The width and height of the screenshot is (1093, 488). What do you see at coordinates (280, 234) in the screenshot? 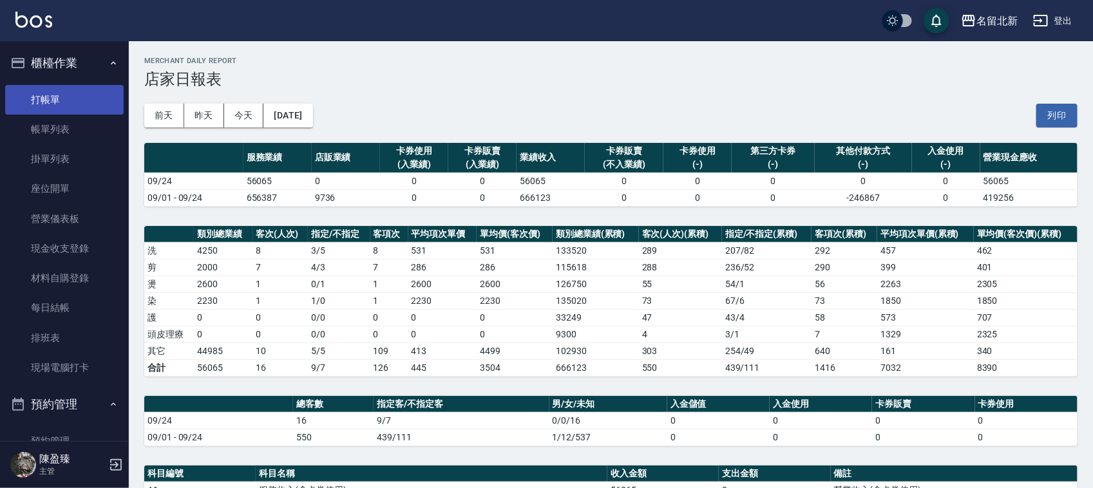
I see `th: 客次(人次)` at bounding box center [280, 234].